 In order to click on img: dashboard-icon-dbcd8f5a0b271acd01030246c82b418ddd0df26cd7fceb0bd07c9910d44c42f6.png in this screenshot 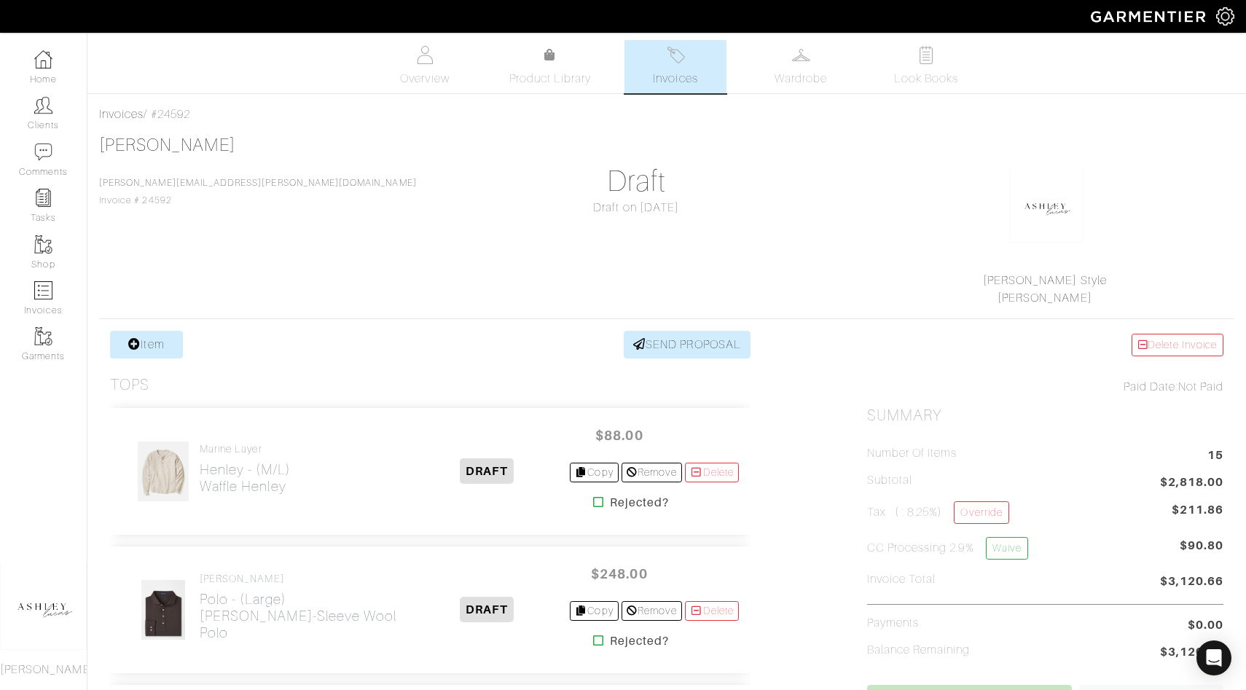, I will do `click(43, 59)`.